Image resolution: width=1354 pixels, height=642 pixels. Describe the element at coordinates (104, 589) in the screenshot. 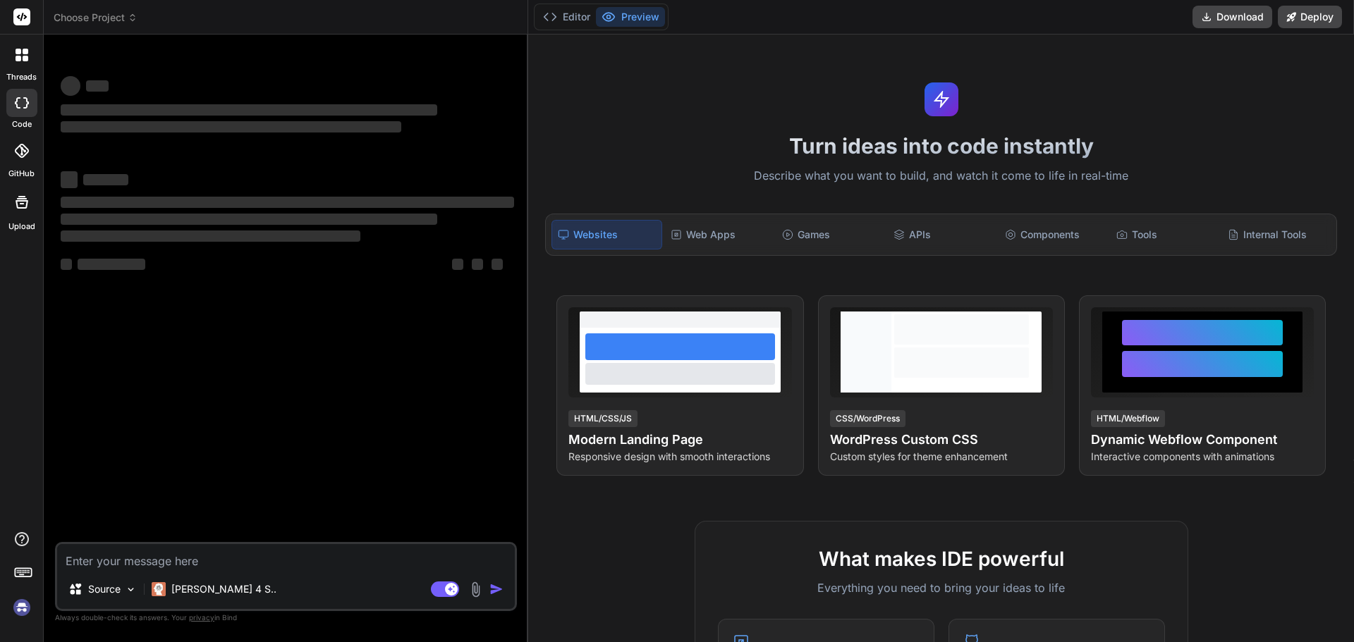

I see `p: Source` at that location.